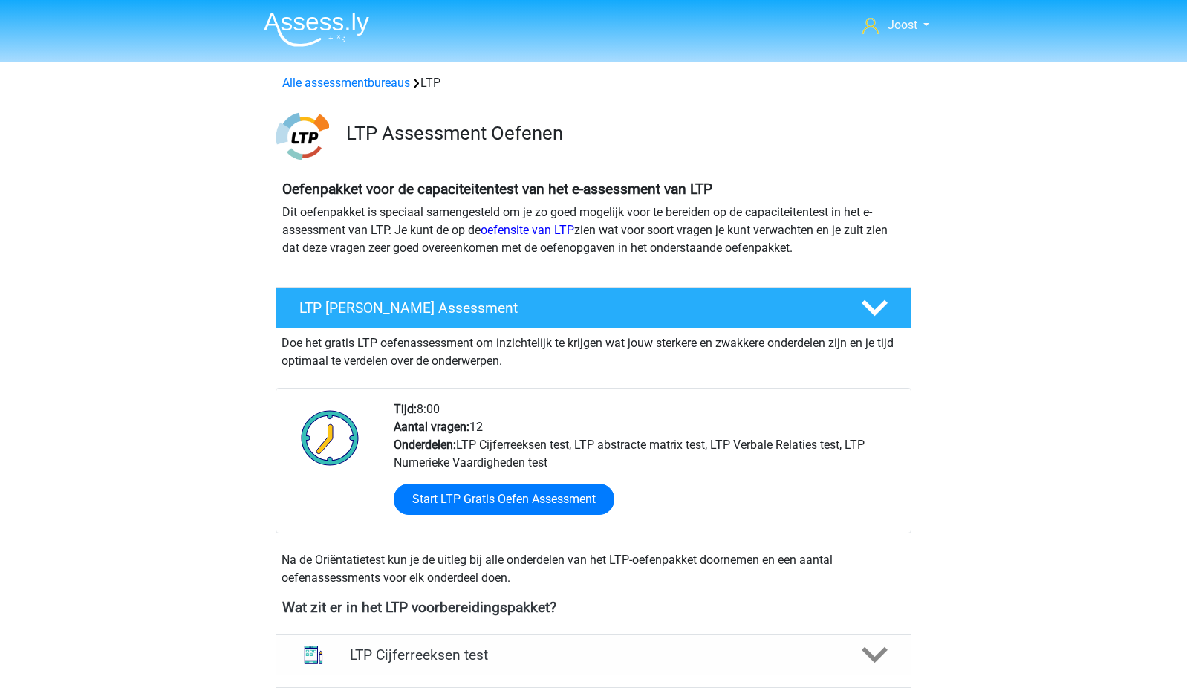 Image resolution: width=1187 pixels, height=688 pixels. Describe the element at coordinates (593, 654) in the screenshot. I see `h4: LTP Cijferreeksen test` at that location.